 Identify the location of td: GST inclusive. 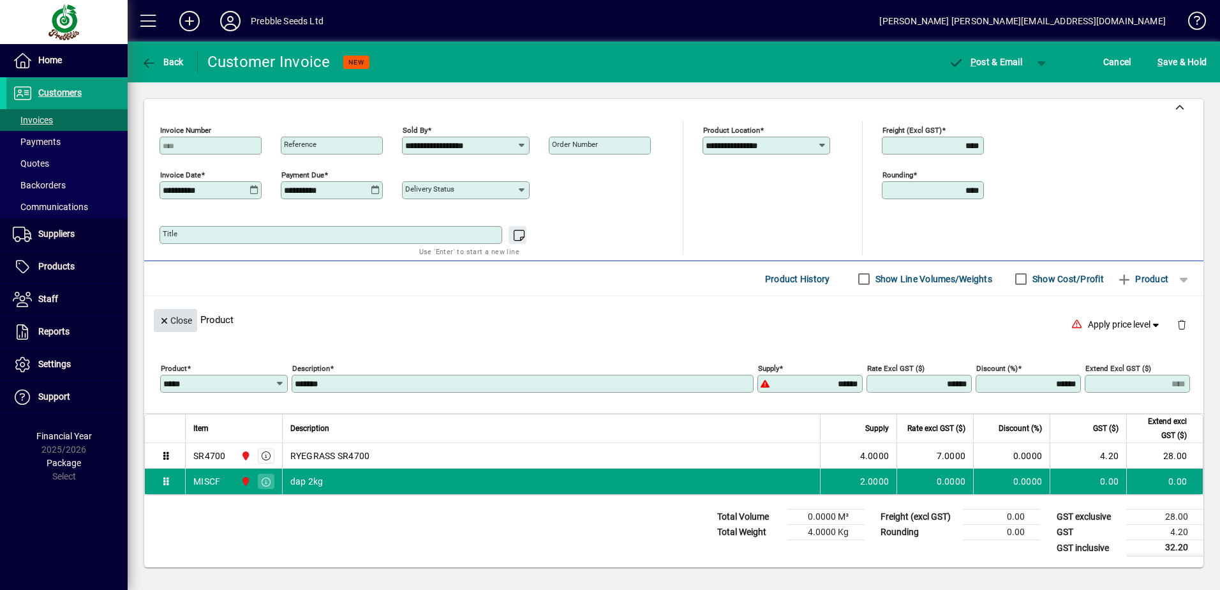
(1089, 548).